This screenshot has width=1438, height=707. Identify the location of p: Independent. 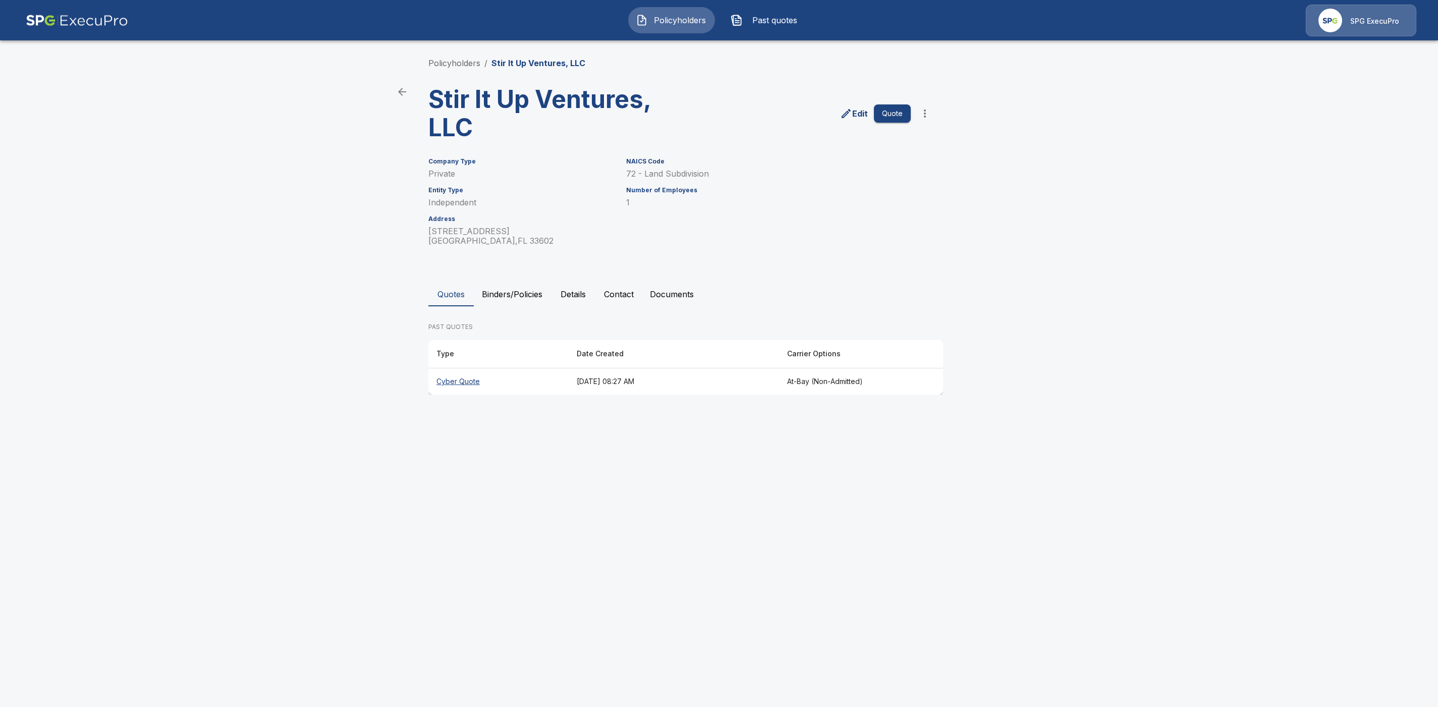
(521, 202).